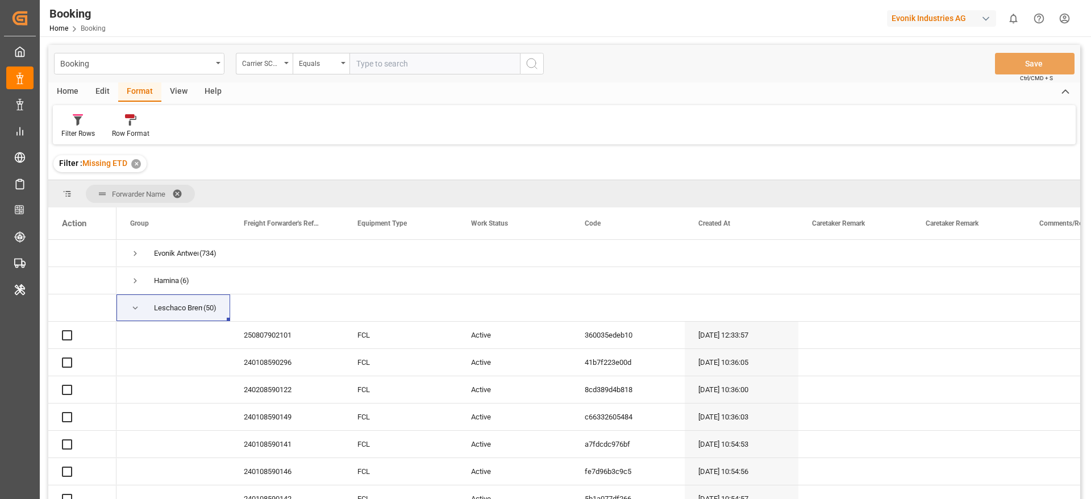  What do you see at coordinates (287, 417) in the screenshot?
I see `div: 240108590149` at bounding box center [287, 417].